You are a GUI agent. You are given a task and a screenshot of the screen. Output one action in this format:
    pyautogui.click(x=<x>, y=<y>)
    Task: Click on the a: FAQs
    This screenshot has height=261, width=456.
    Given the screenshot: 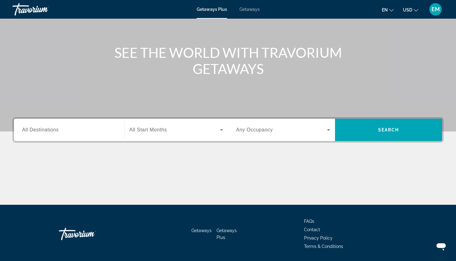 What is the action you would take?
    pyautogui.click(x=309, y=221)
    